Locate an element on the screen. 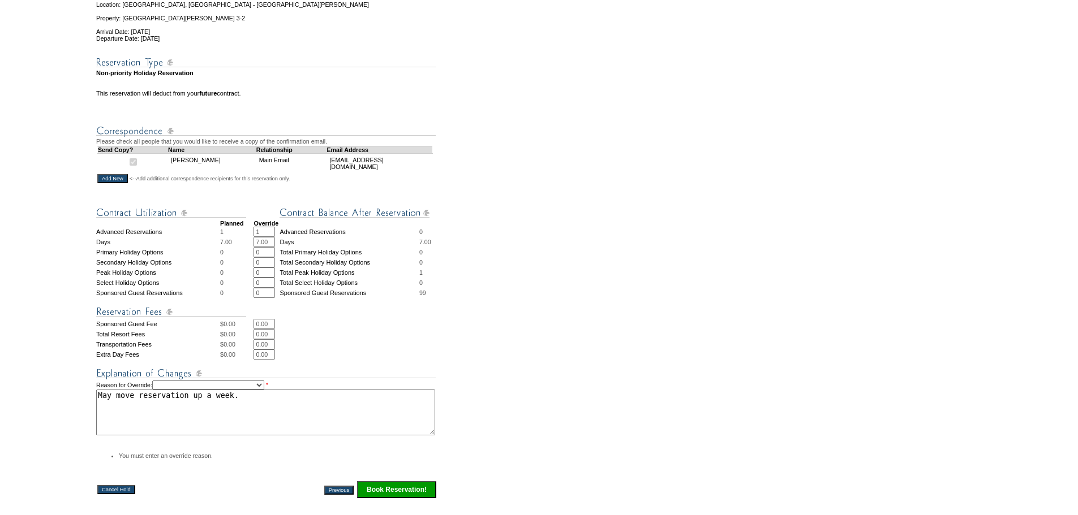  input: Click this button to finalize your reservation. is located at coordinates (397, 490).